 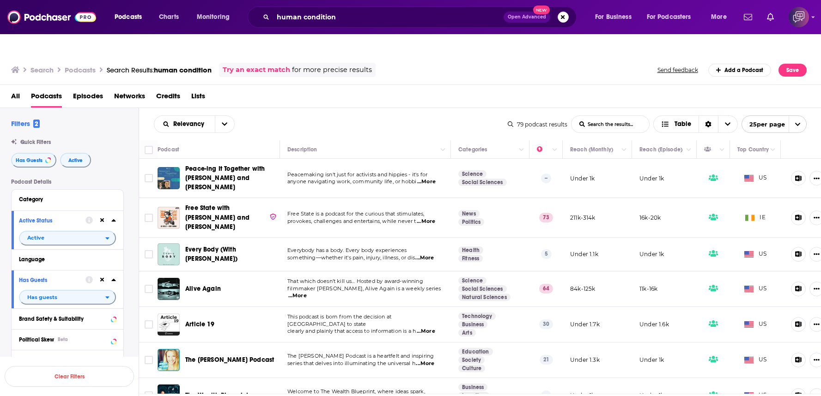 I want to click on img: verified Badge, so click(x=273, y=217).